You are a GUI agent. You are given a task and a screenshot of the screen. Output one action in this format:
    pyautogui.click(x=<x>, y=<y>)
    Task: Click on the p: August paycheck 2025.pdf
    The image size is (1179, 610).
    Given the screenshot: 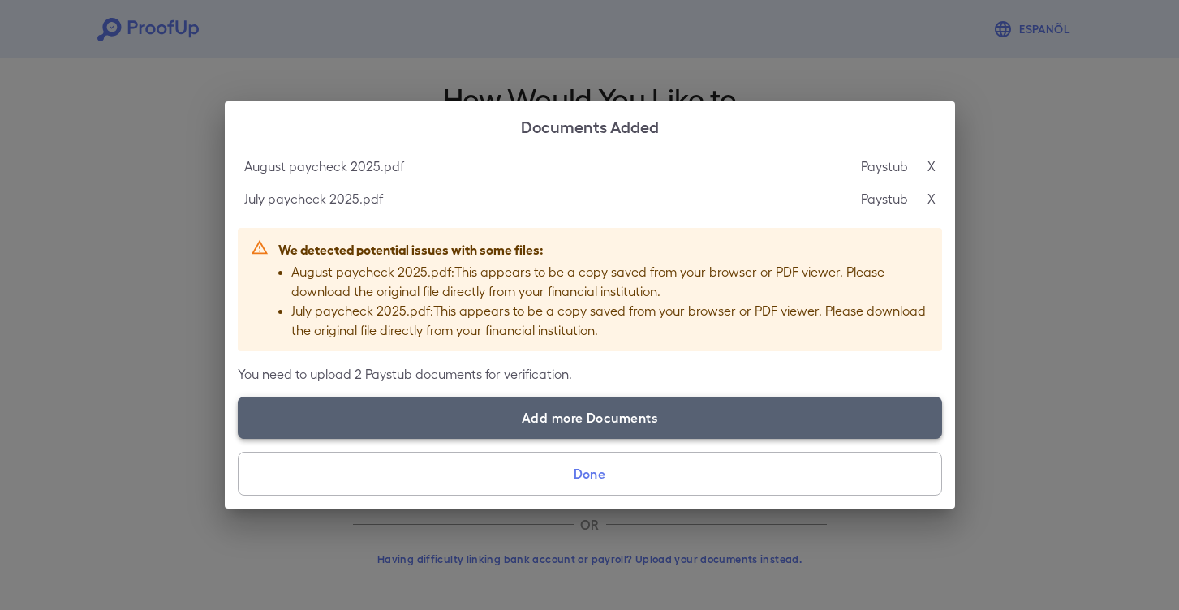 What is the action you would take?
    pyautogui.click(x=324, y=166)
    